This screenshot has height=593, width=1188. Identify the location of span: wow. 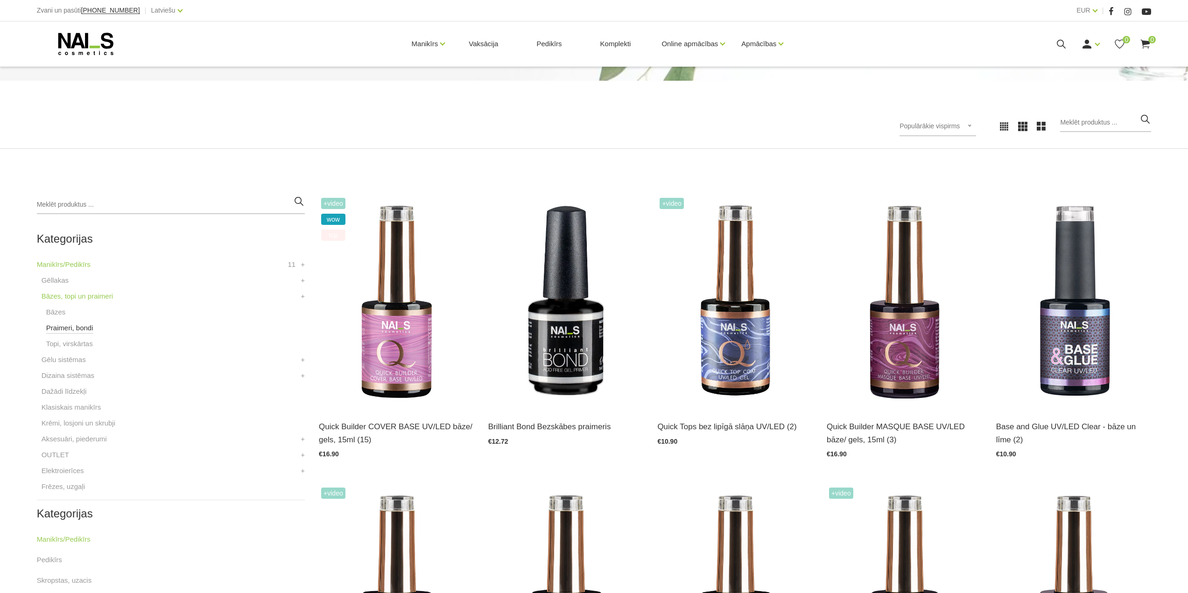
(333, 219).